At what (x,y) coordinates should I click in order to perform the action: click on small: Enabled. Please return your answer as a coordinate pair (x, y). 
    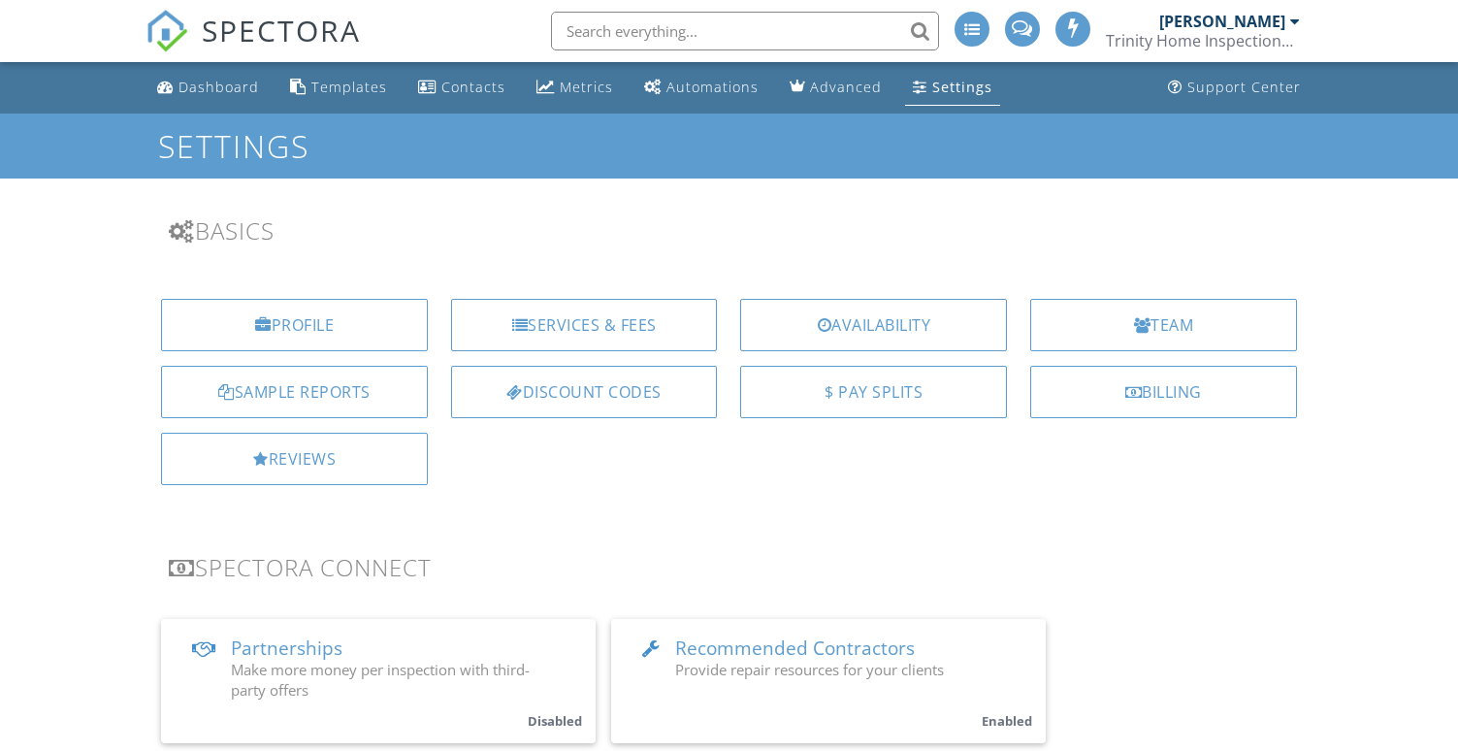
    Looking at the image, I should click on (1007, 721).